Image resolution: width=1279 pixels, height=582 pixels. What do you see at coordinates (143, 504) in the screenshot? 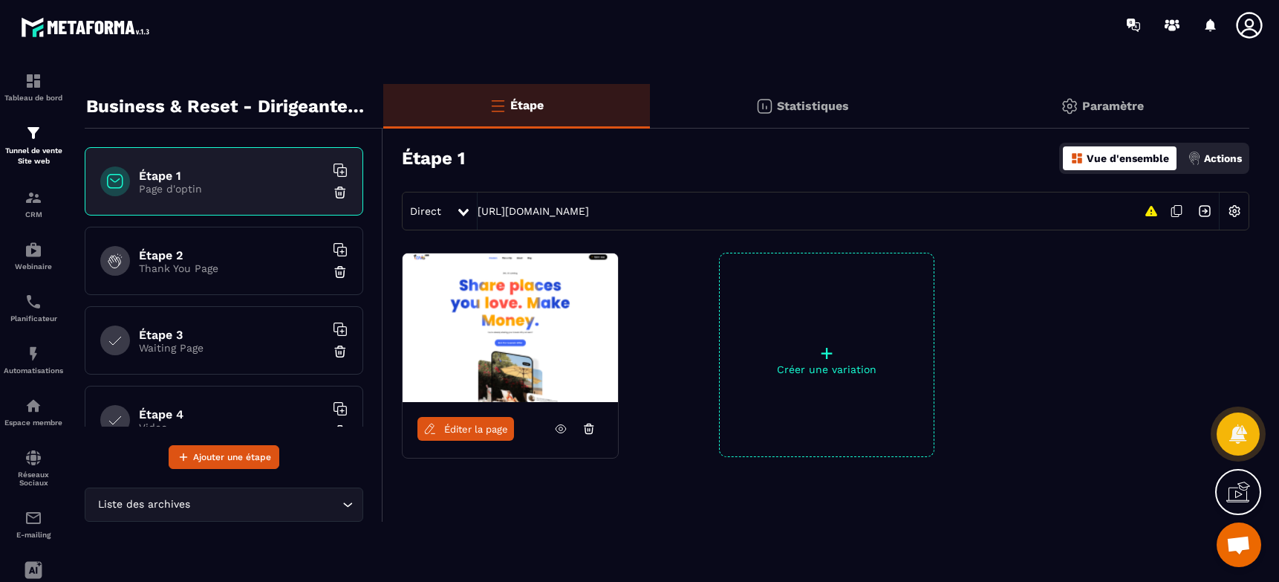
I see `span: Liste des archives` at bounding box center [143, 504].